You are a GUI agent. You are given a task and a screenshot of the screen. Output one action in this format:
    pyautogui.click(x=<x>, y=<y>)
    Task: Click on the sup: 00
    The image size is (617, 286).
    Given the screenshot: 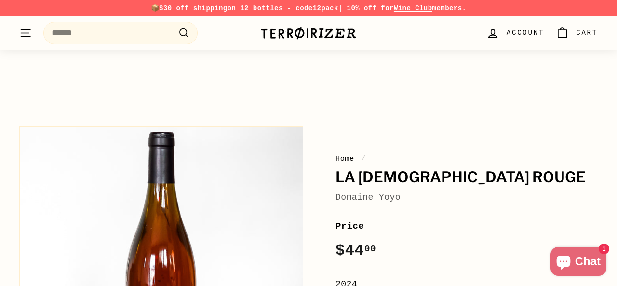 What is the action you would take?
    pyautogui.click(x=370, y=249)
    